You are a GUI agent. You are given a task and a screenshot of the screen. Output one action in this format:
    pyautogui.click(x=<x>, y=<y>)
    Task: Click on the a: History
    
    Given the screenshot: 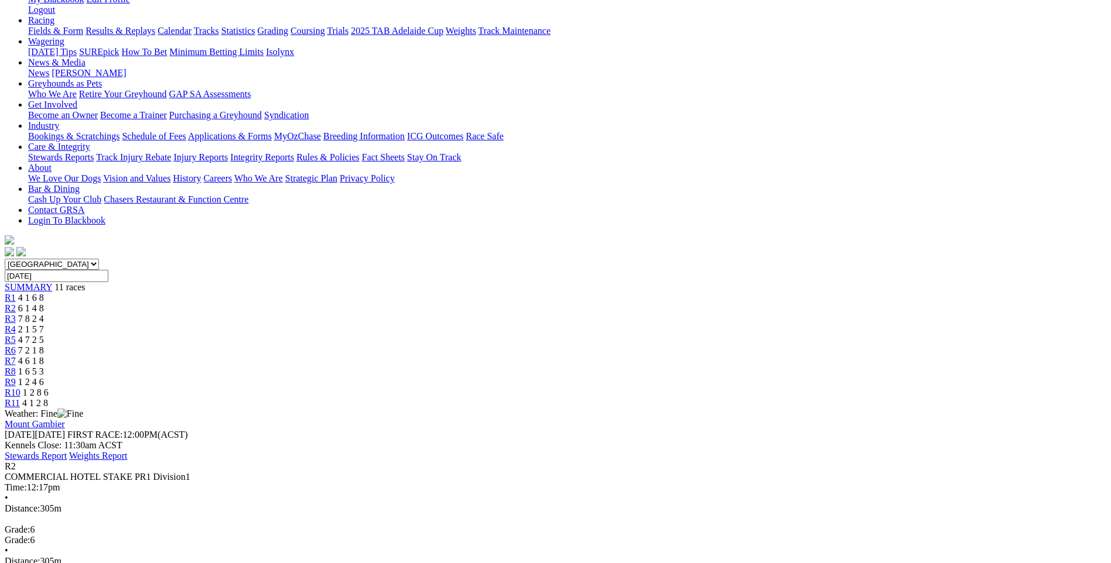 What is the action you would take?
    pyautogui.click(x=187, y=178)
    